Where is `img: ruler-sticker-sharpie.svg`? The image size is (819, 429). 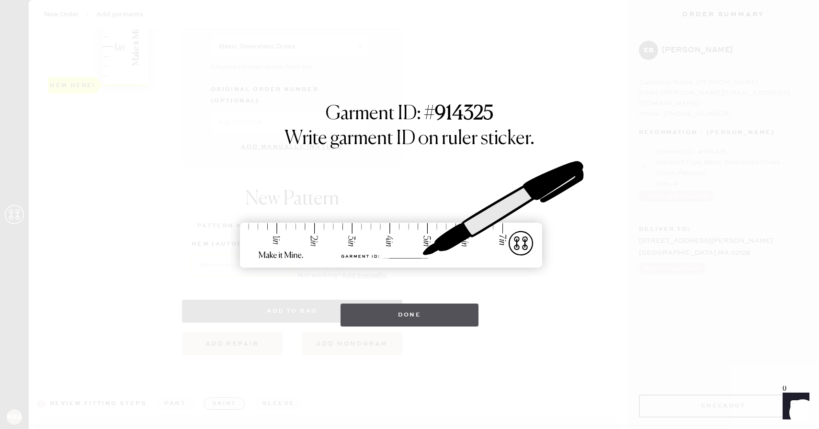
img: ruler-sticker-sharpie.svg is located at coordinates (409, 215).